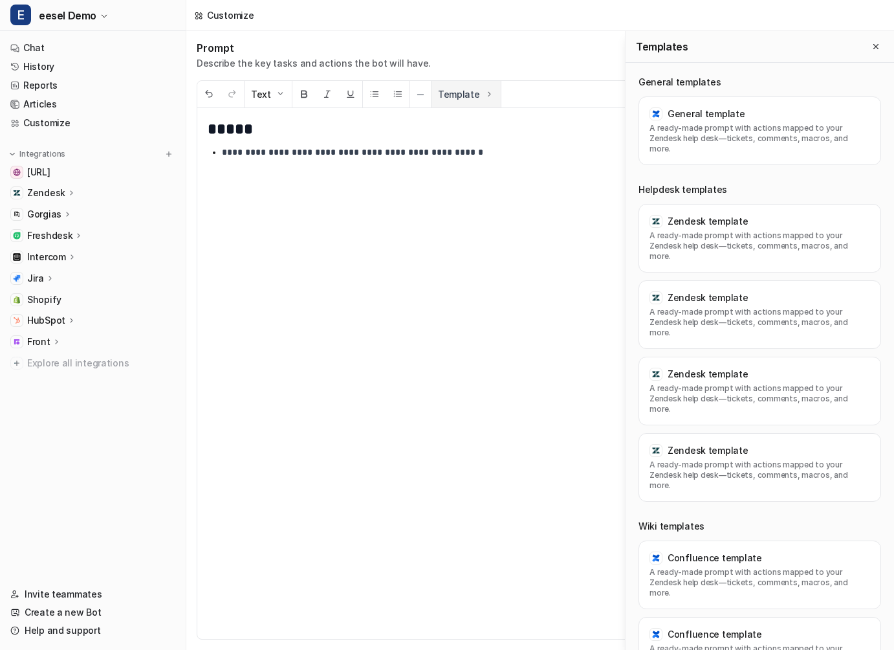 This screenshot has width=894, height=650. I want to click on span: E, so click(21, 15).